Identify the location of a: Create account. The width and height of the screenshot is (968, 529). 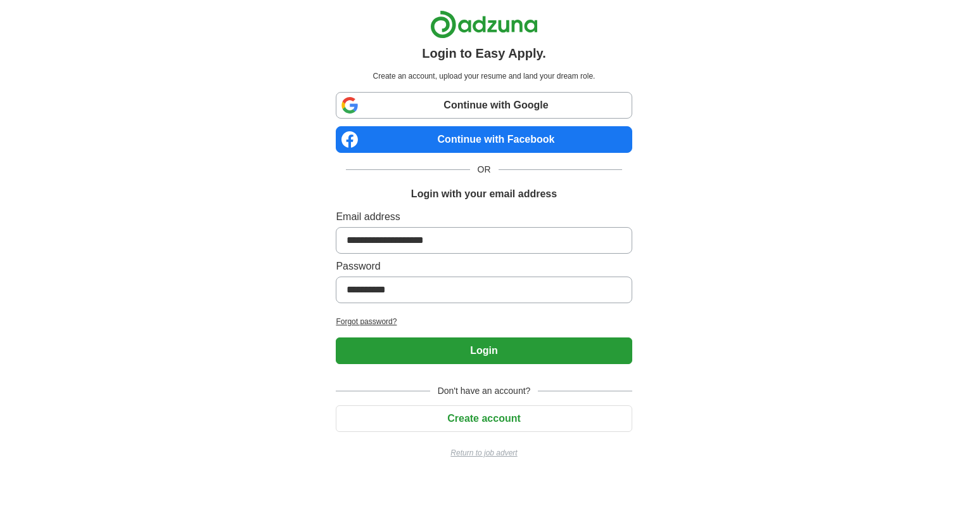
(484, 418).